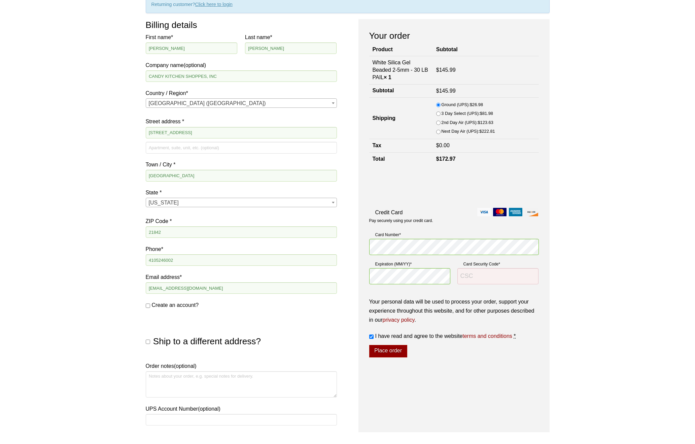 The image size is (695, 444). What do you see at coordinates (454, 311) in the screenshot?
I see `p: Your personal data will be used to process your order, support your experience throughout this we...` at bounding box center [454, 311].